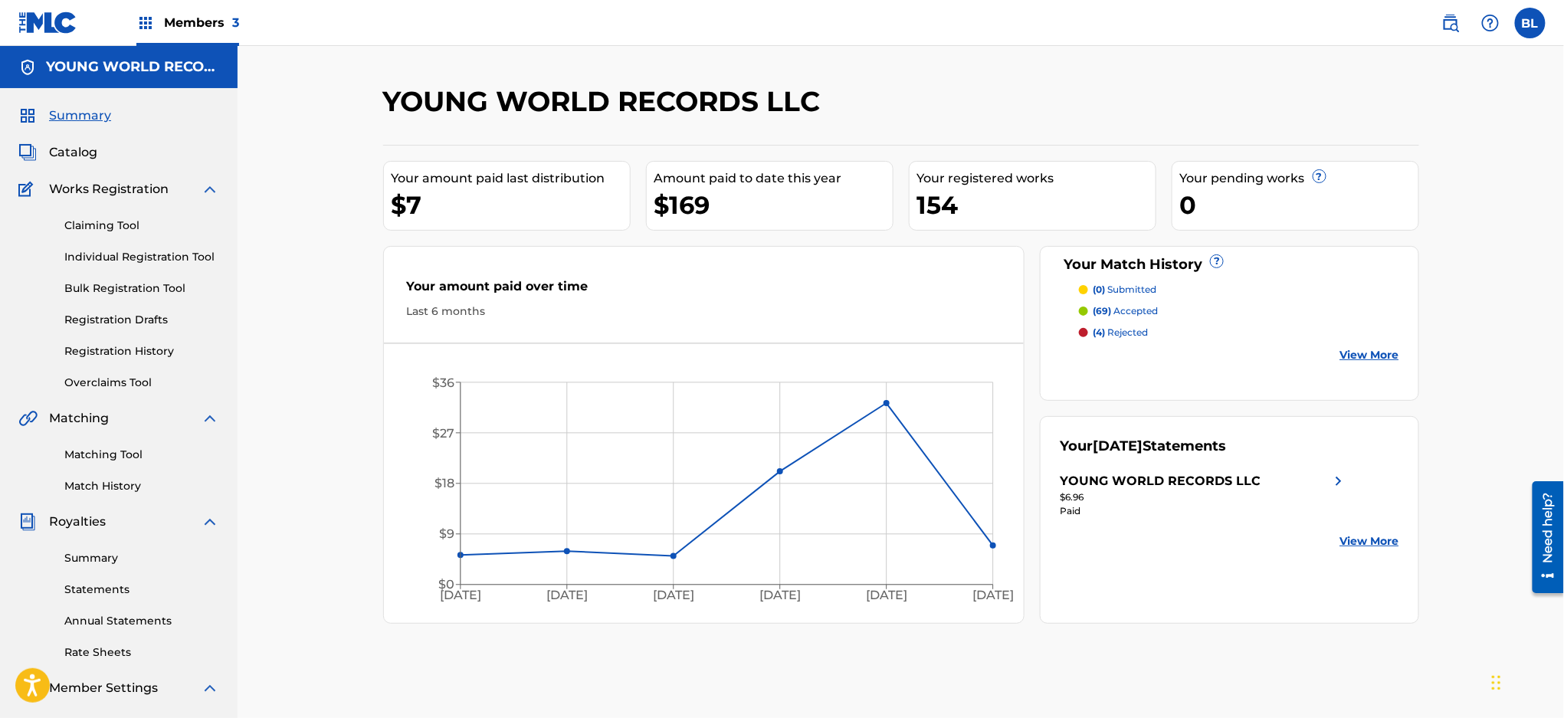  I want to click on div: Your Match History, so click(1229, 264).